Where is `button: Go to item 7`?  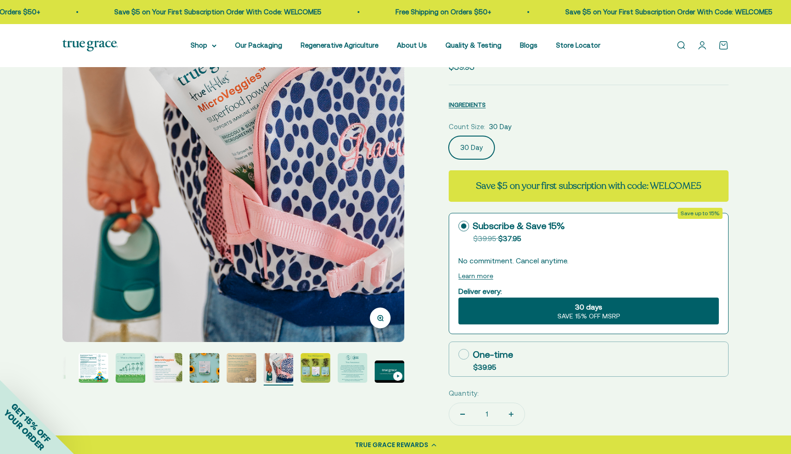 button: Go to item 7 is located at coordinates (278, 369).